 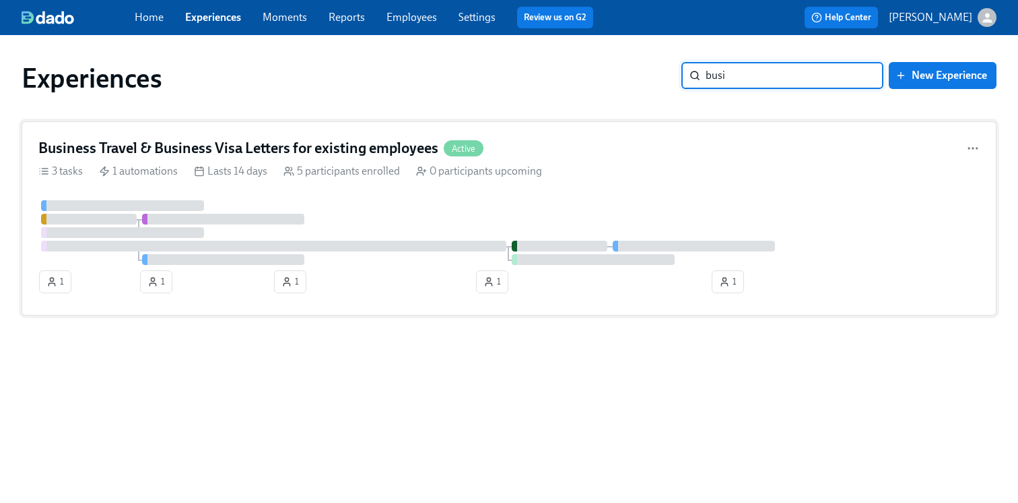 I want to click on a: Experiences, so click(x=213, y=17).